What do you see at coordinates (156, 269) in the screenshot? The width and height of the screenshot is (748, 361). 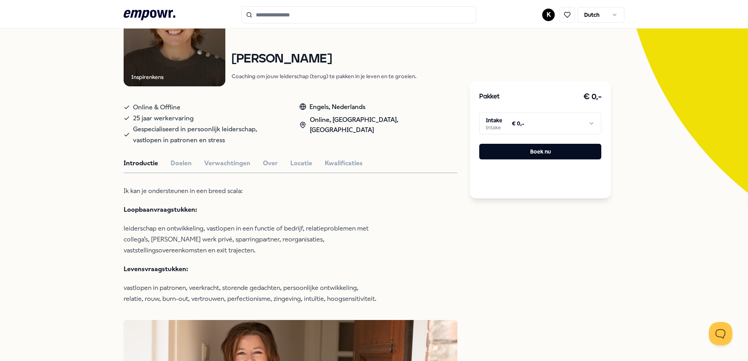 I see `strong: Levensvraagstukken:` at bounding box center [156, 269].